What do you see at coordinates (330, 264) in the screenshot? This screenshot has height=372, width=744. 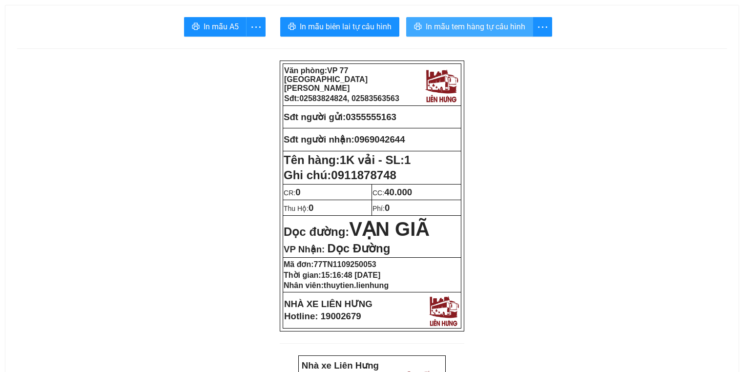 I see `strong: Mã đơn:` at bounding box center [330, 264].